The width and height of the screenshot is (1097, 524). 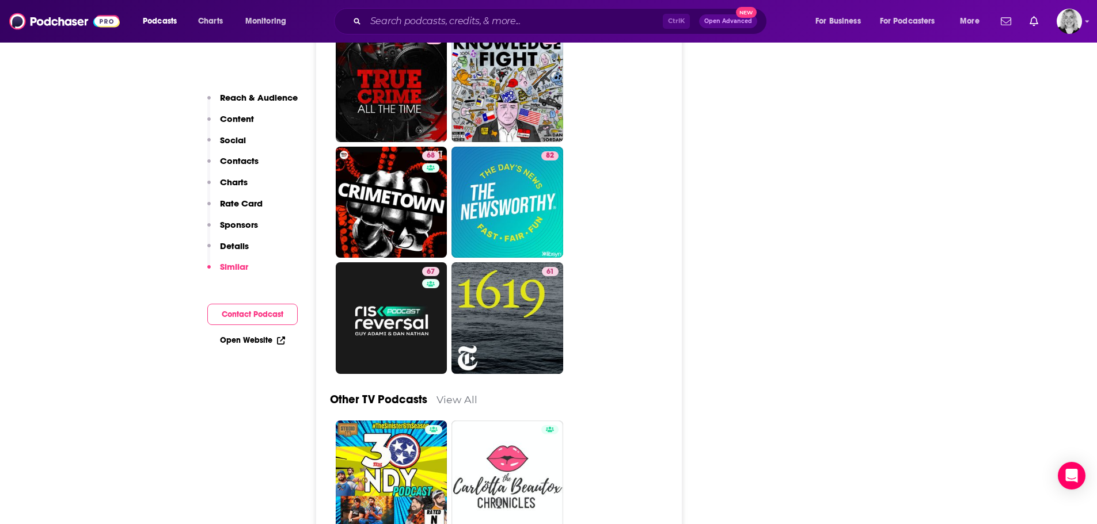 What do you see at coordinates (1069, 21) in the screenshot?
I see `span: Logged in as cmaur0218` at bounding box center [1069, 21].